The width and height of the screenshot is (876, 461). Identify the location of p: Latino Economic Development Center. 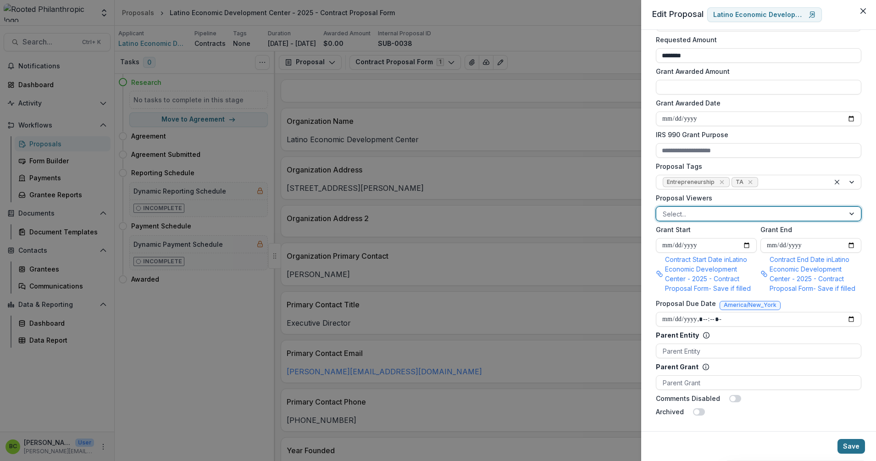
(759, 15).